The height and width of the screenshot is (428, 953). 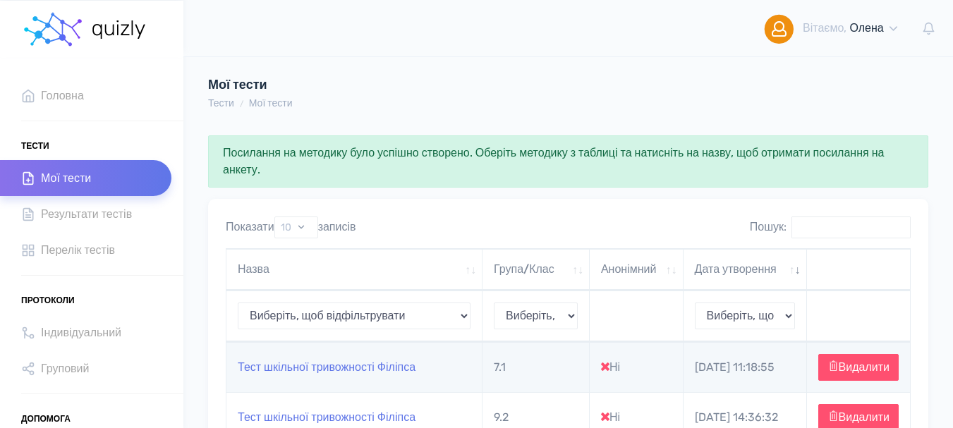 What do you see at coordinates (65, 368) in the screenshot?
I see `span: Груповий` at bounding box center [65, 368].